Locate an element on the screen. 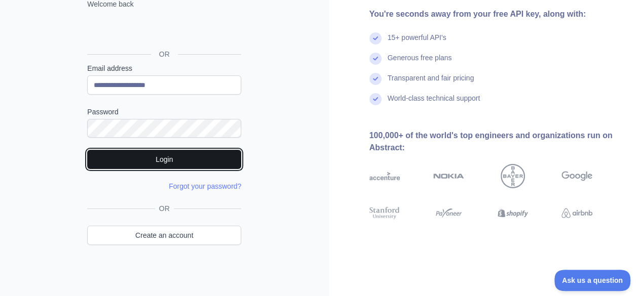  img: stanford university is located at coordinates (384, 213).